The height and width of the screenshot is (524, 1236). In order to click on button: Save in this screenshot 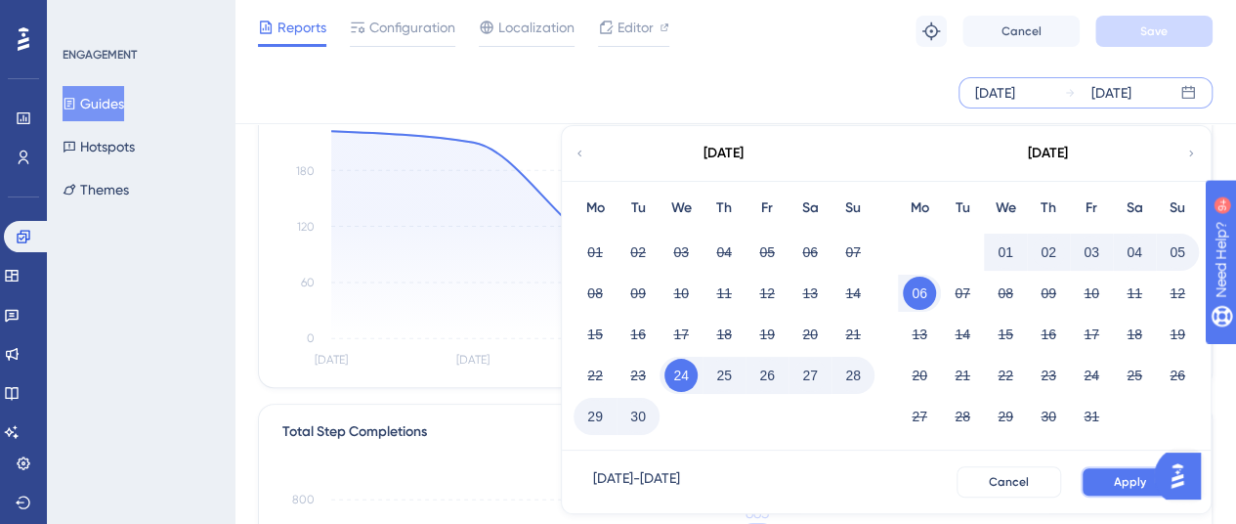, I will do `click(1154, 31)`.